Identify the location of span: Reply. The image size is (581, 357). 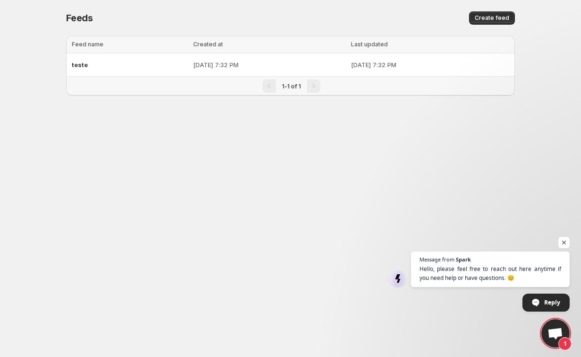
(552, 302).